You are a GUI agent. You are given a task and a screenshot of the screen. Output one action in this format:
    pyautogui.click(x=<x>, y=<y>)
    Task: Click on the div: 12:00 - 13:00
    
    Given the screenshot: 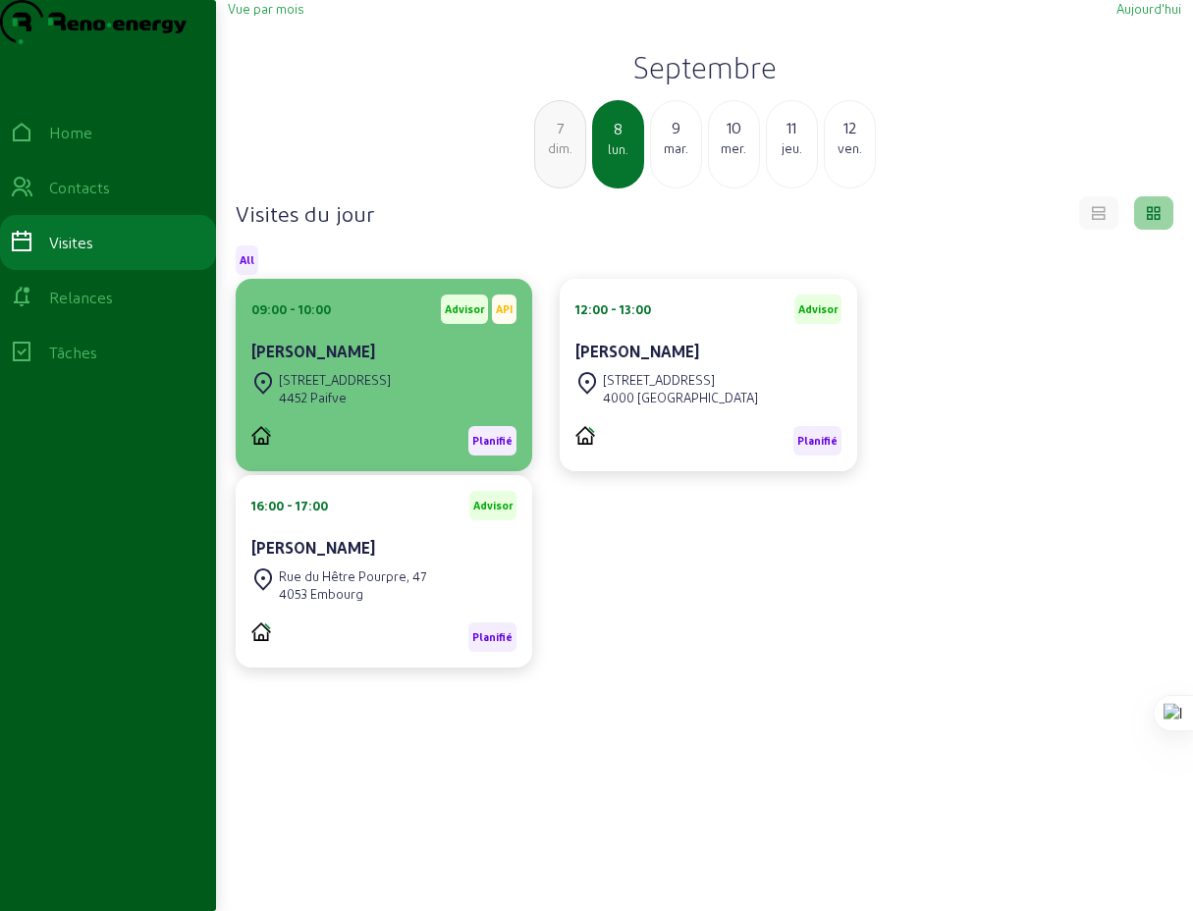 What is the action you would take?
    pyautogui.click(x=612, y=309)
    